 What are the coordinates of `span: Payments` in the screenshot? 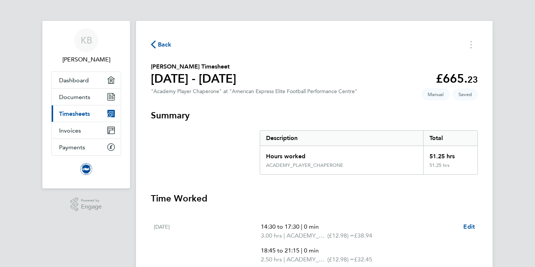 It's located at (72, 147).